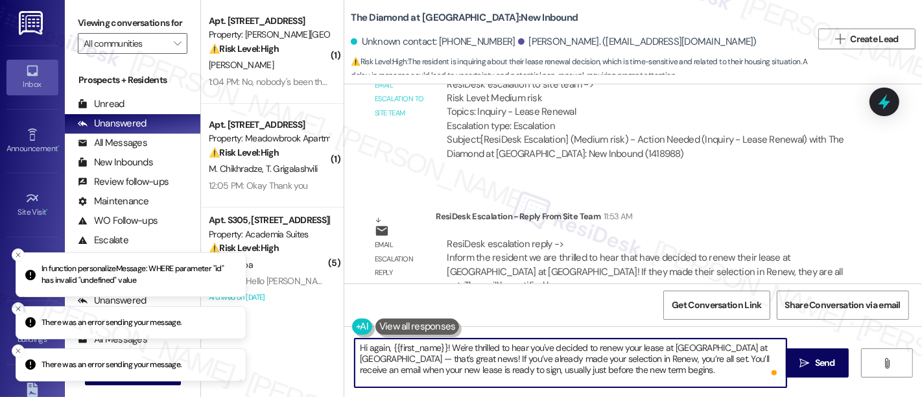 The height and width of the screenshot is (397, 922). What do you see at coordinates (132, 80) in the screenshot?
I see `div: Prospects + Residents` at bounding box center [132, 80].